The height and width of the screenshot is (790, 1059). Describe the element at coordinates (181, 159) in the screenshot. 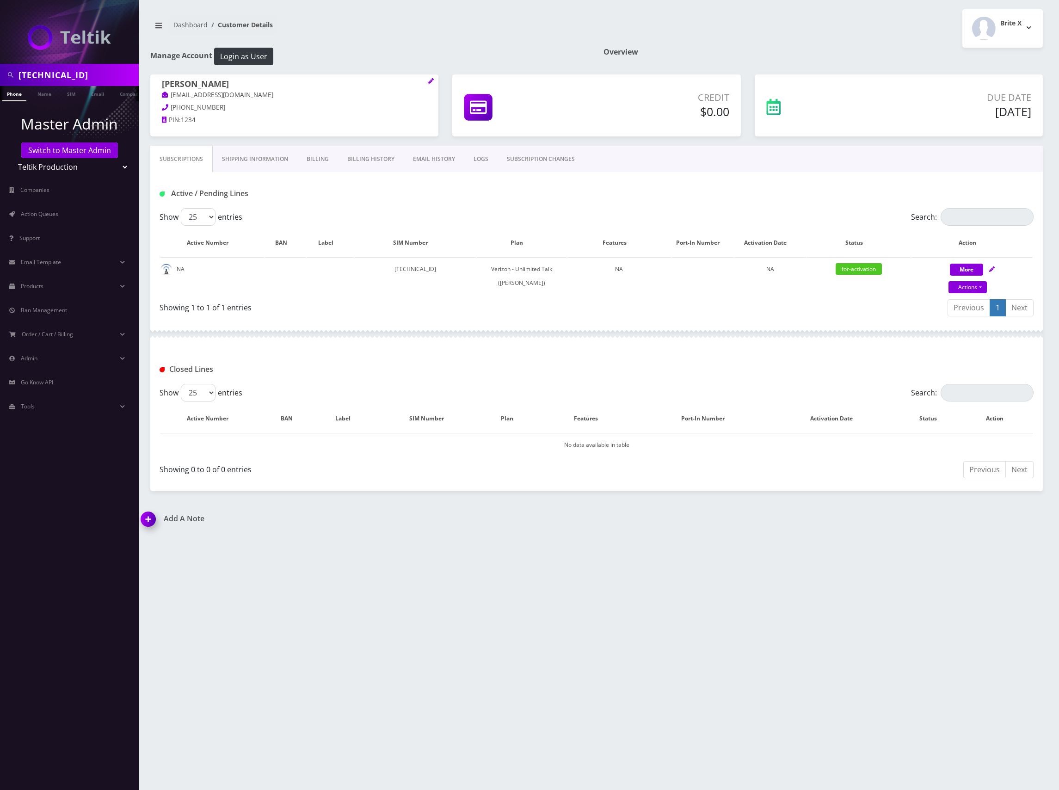

I see `a: Subscriptions` at that location.